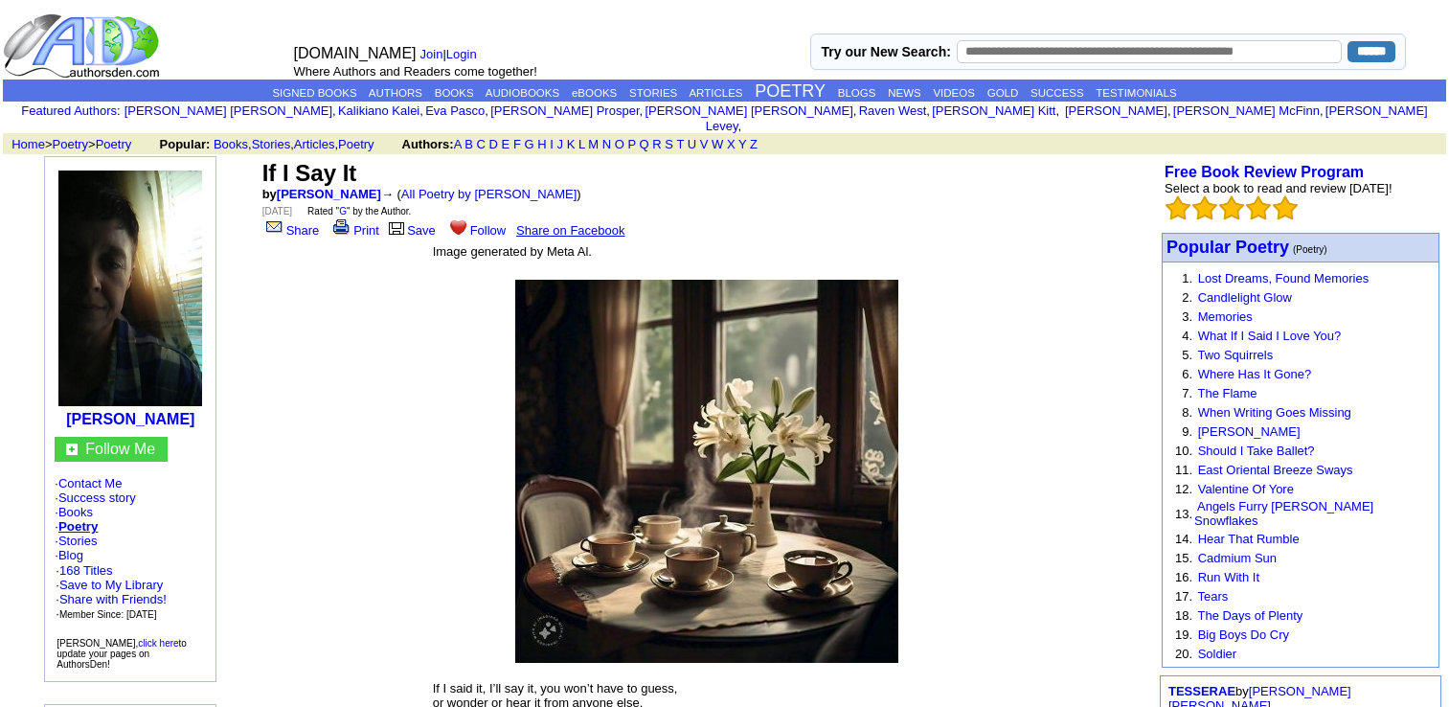  What do you see at coordinates (428, 144) in the screenshot?
I see `b: Authors:` at bounding box center [428, 144].